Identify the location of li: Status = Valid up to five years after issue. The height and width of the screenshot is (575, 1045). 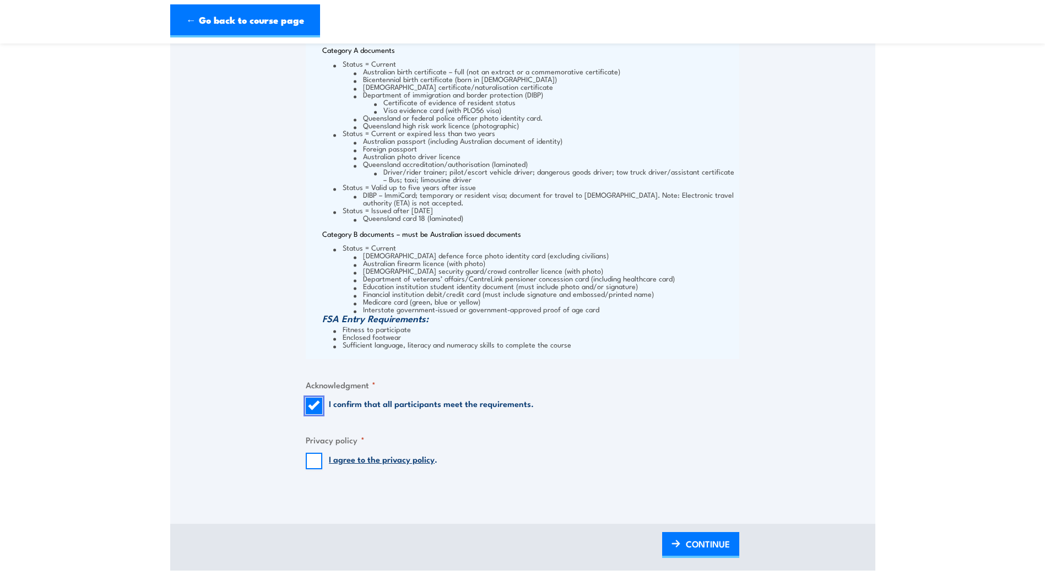
(535, 194).